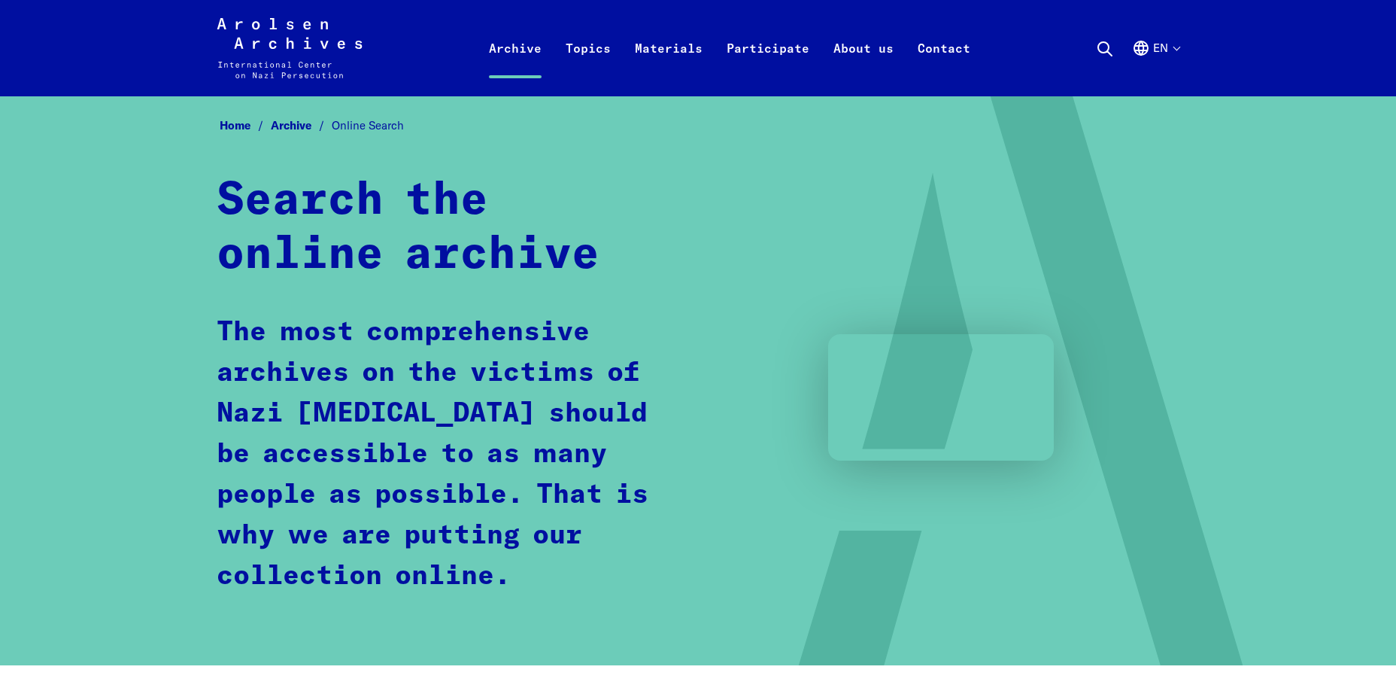 The width and height of the screenshot is (1396, 694). Describe the element at coordinates (1156, 66) in the screenshot. I see `button: English, language selection` at that location.